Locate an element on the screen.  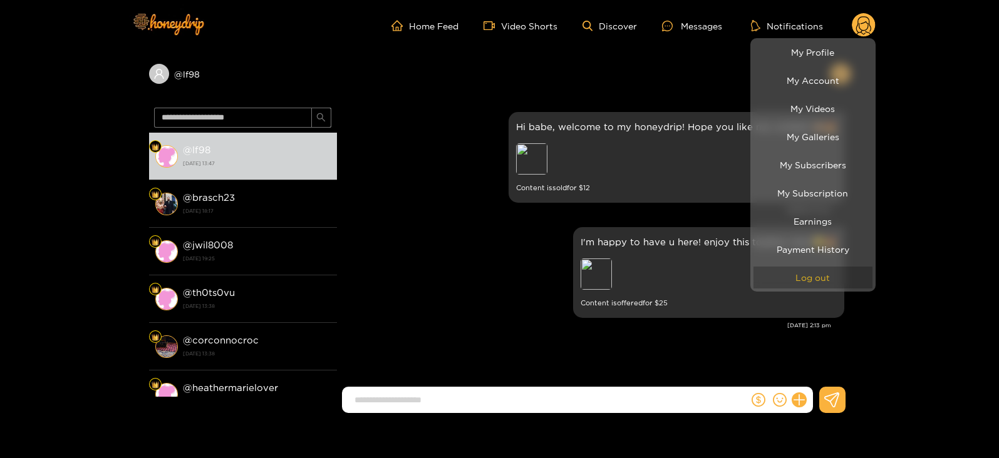
a: Earnings is located at coordinates (813, 221).